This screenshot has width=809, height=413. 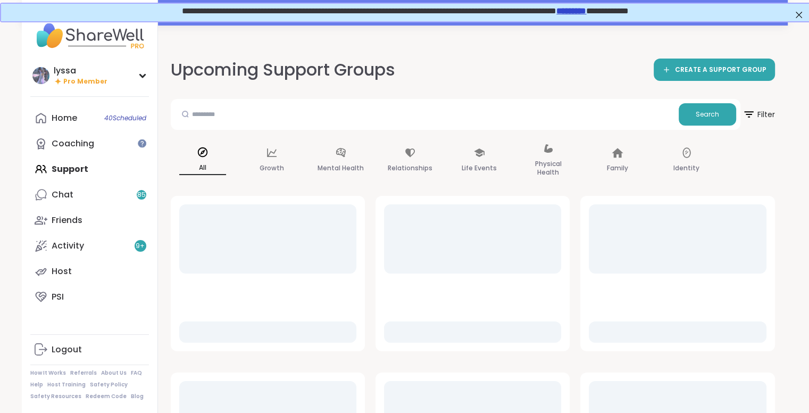 I want to click on div: Activity, so click(x=68, y=246).